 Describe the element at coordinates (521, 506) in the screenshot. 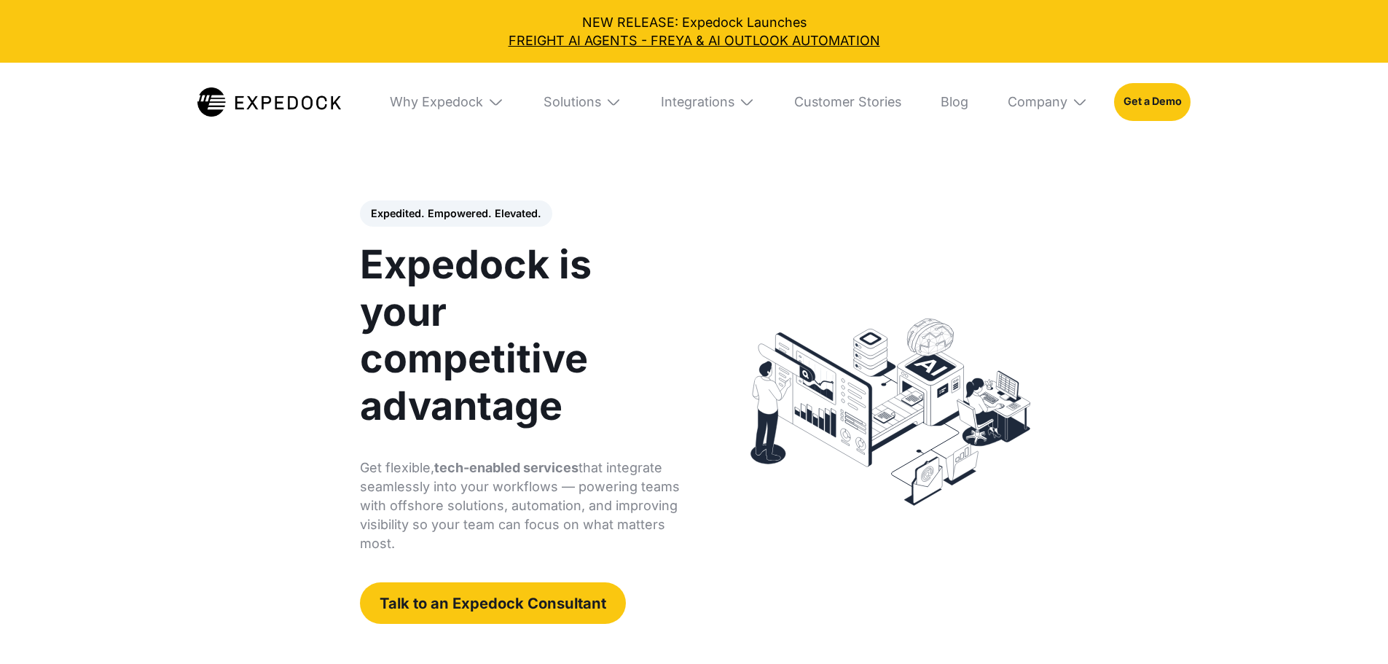

I see `p: Get flexible, that integrate seamlessly into your workflows — powering teams with offshore soluti...` at that location.